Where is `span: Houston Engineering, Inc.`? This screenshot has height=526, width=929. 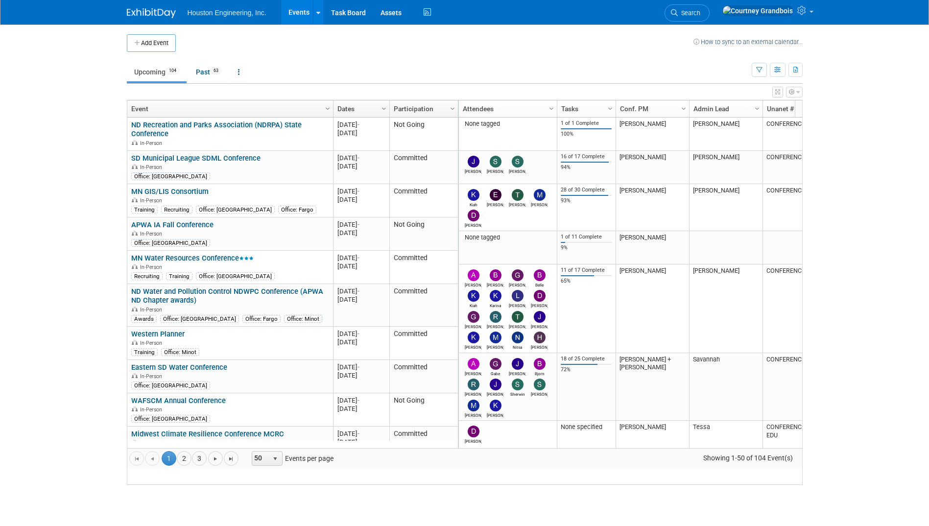
span: Houston Engineering, Inc. is located at coordinates (227, 13).